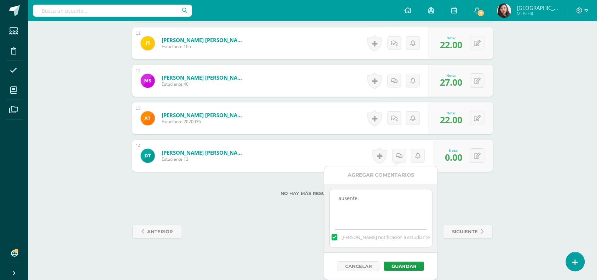 The height and width of the screenshot is (280, 597). I want to click on span: Mi Perfil, so click(538, 13).